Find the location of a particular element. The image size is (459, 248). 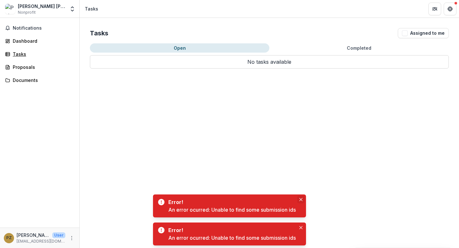

h2: Tasks is located at coordinates (99, 33).